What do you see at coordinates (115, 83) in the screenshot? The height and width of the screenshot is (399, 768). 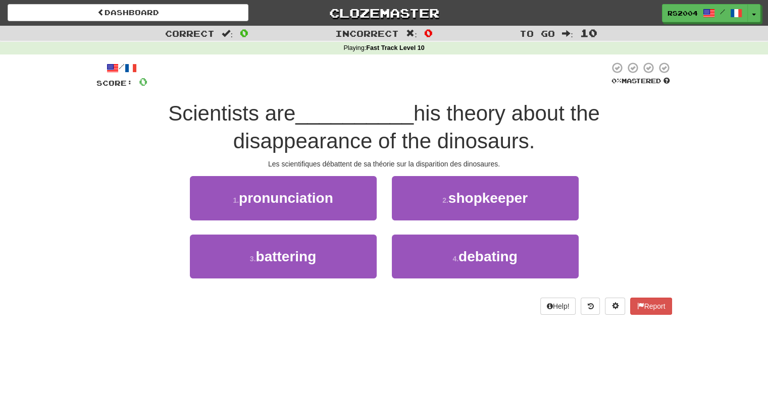 I see `span: Score:` at bounding box center [115, 83].